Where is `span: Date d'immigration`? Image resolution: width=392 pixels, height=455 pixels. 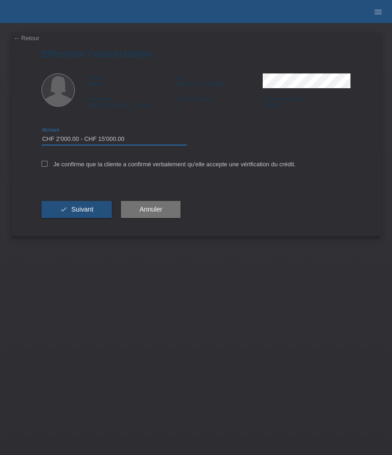
span: Date d'immigration is located at coordinates (284, 99).